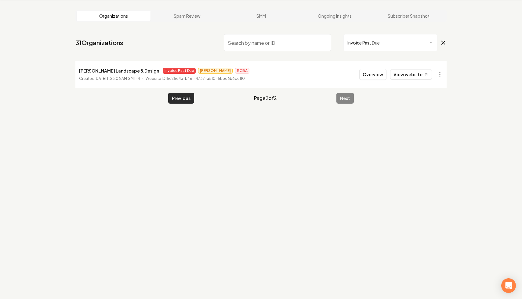 Image resolution: width=522 pixels, height=299 pixels. I want to click on a: SMM, so click(261, 16).